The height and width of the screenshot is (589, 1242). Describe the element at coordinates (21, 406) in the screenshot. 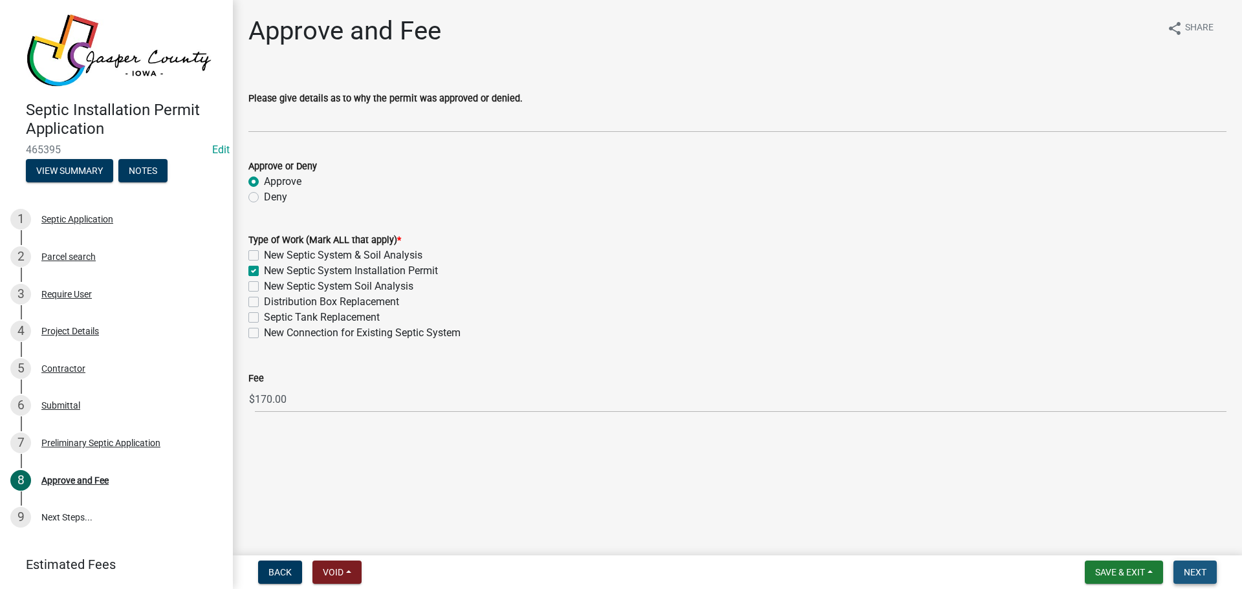

I see `div: 6` at that location.